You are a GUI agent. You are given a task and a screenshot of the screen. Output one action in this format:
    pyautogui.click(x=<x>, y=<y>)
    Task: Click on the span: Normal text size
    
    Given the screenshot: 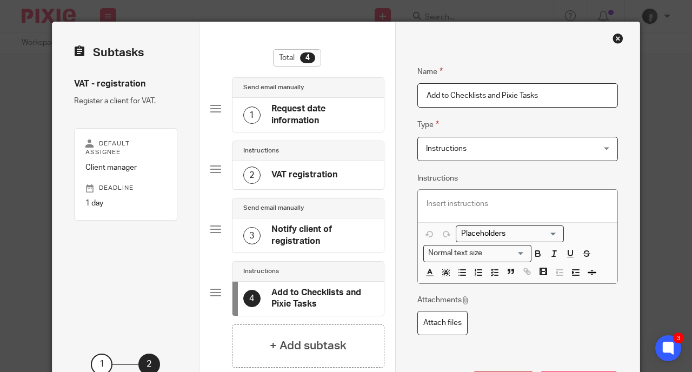 What is the action you would take?
    pyautogui.click(x=455, y=253)
    